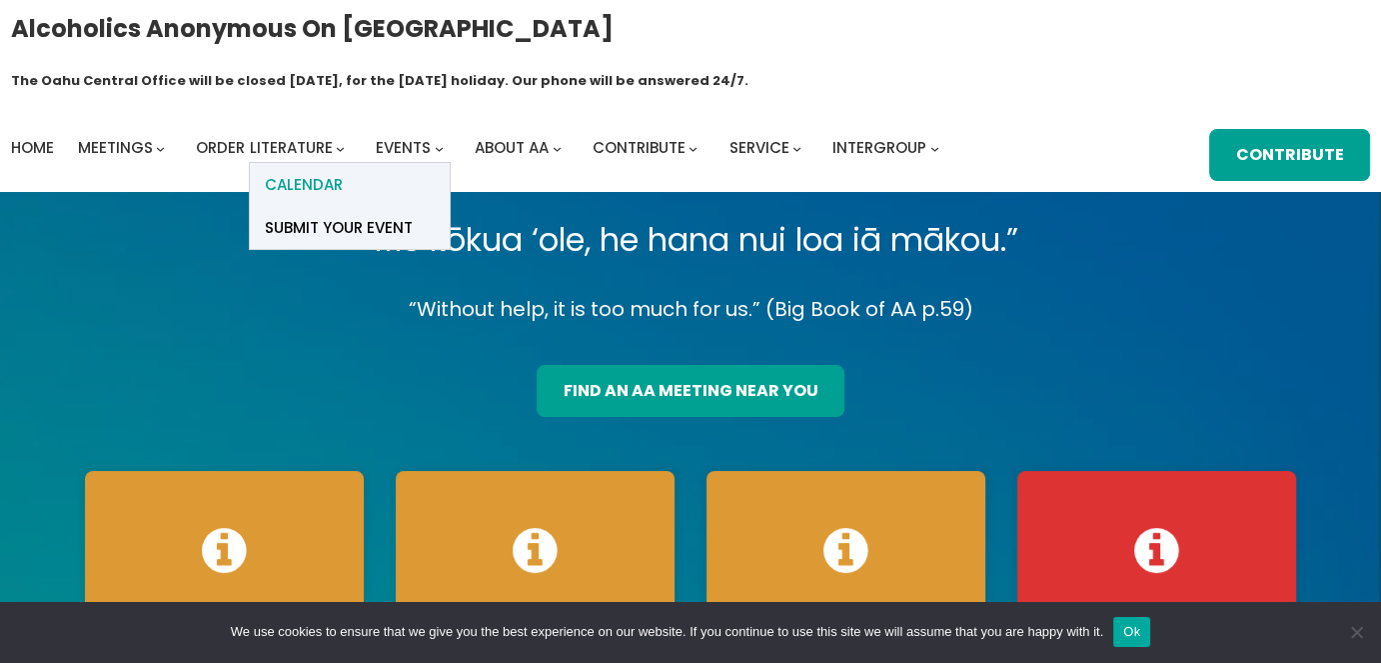  Describe the element at coordinates (691, 309) in the screenshot. I see `p: “Without help, it is too much for us.” (Big Book of AA p.59)` at that location.